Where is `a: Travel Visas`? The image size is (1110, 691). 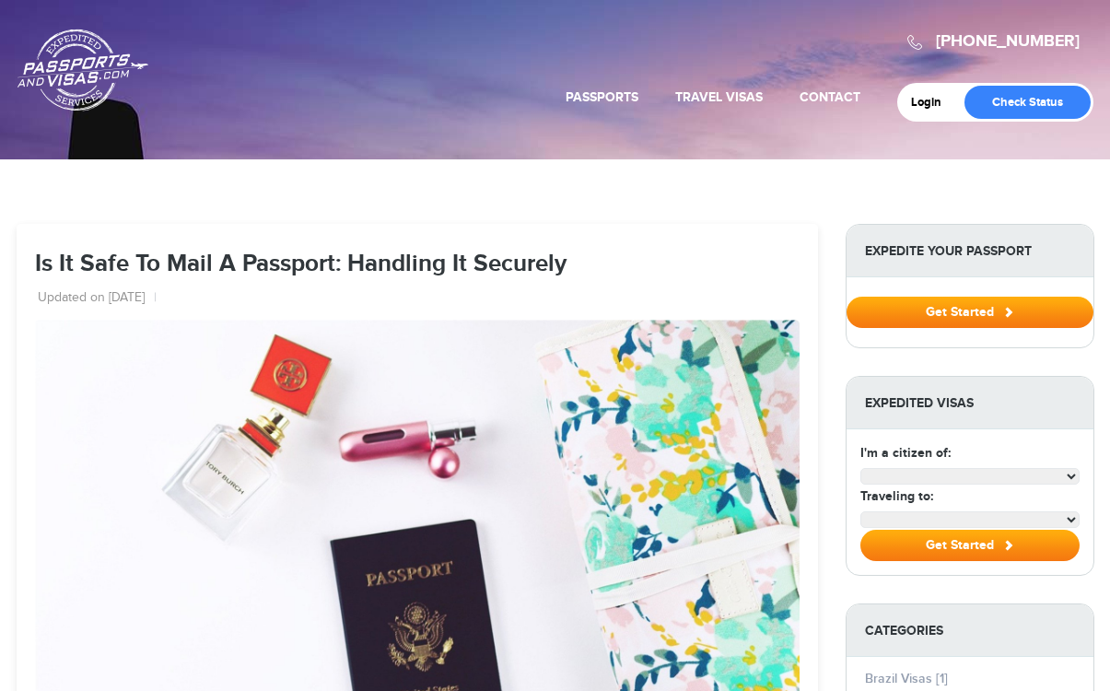 a: Travel Visas is located at coordinates (719, 97).